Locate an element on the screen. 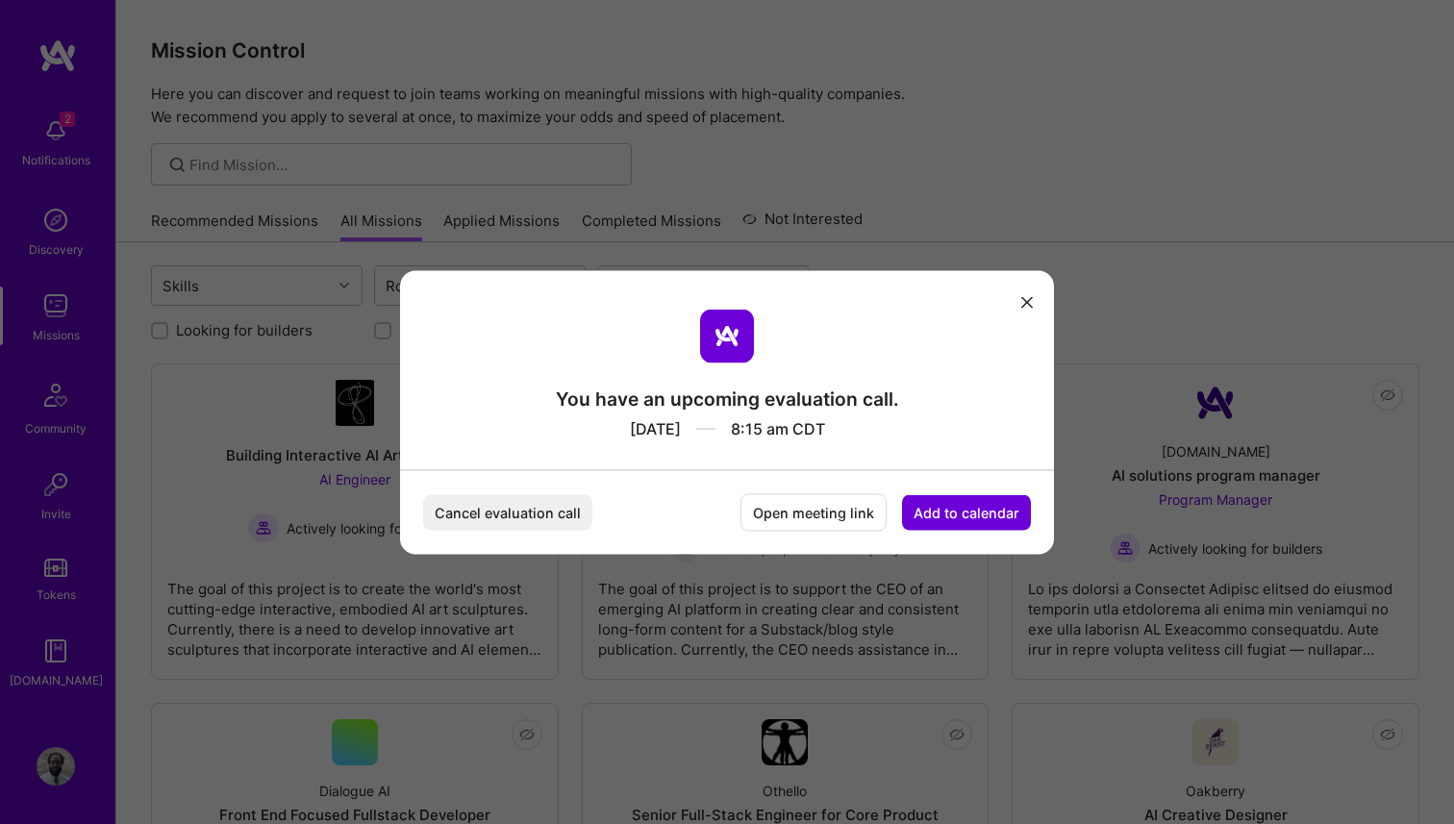 This screenshot has height=824, width=1454. button: Cancel evaluation call is located at coordinates (508, 512).